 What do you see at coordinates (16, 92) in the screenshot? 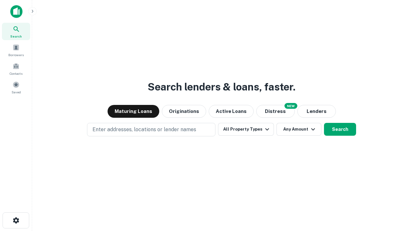
I see `span: Saved` at bounding box center [16, 92].